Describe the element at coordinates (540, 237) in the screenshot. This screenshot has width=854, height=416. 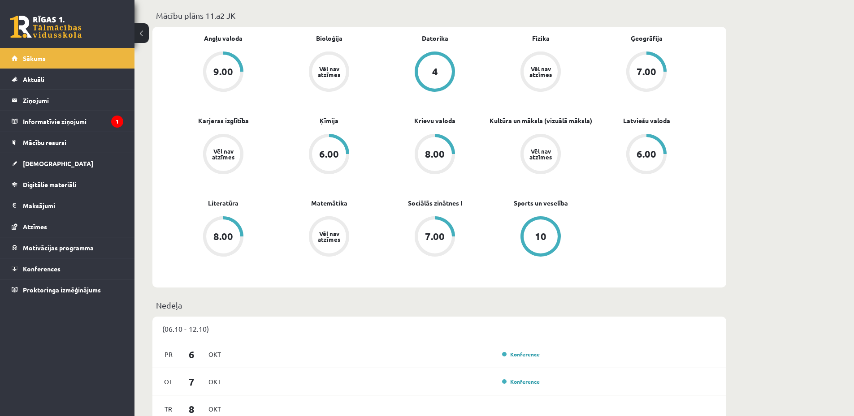
I see `div: 10` at that location.